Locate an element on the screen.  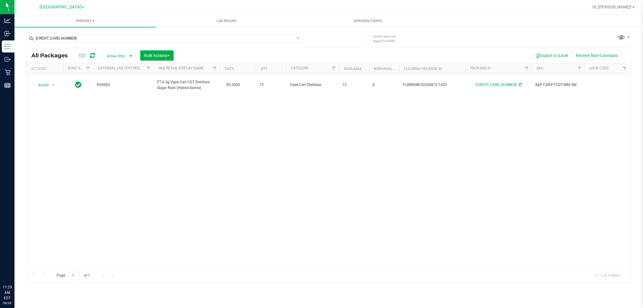
span: Inventory is located at coordinates (85, 21).